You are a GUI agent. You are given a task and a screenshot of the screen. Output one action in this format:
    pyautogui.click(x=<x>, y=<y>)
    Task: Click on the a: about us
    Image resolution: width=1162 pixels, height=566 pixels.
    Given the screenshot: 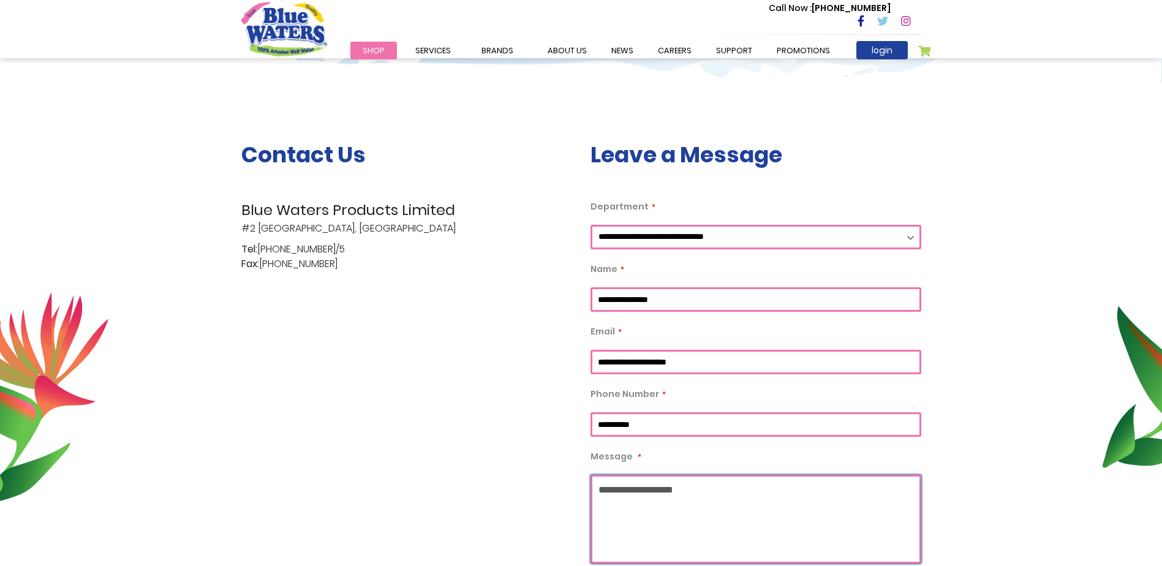 What is the action you would take?
    pyautogui.click(x=567, y=50)
    